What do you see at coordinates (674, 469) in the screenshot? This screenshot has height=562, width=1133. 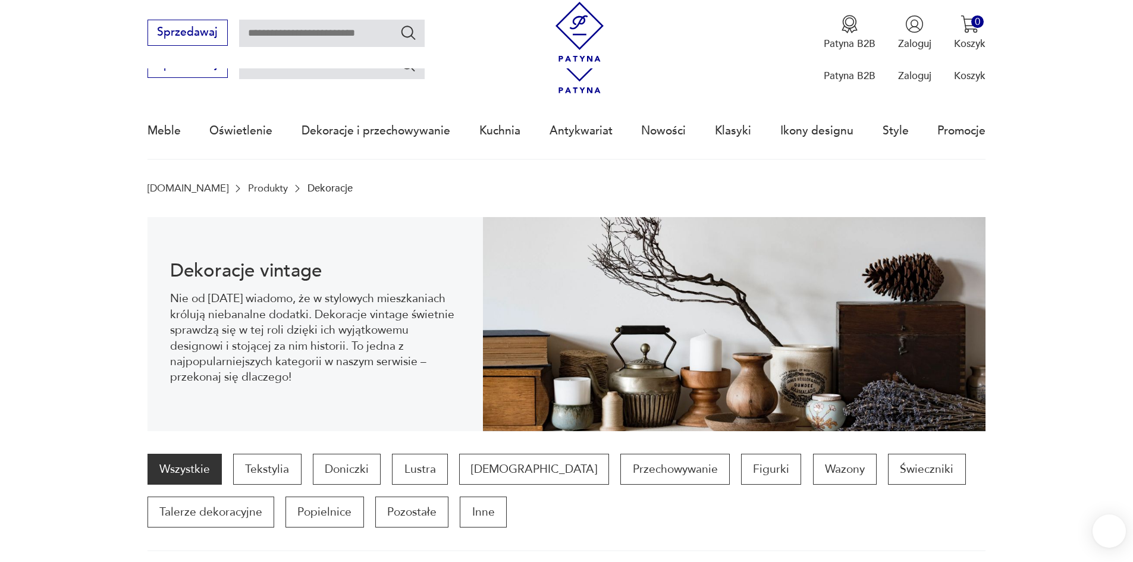 I see `p: Przechowywanie` at bounding box center [674, 469].